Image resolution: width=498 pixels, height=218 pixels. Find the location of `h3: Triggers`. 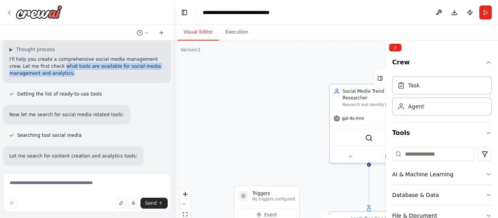

h3: Triggers is located at coordinates (274, 193).